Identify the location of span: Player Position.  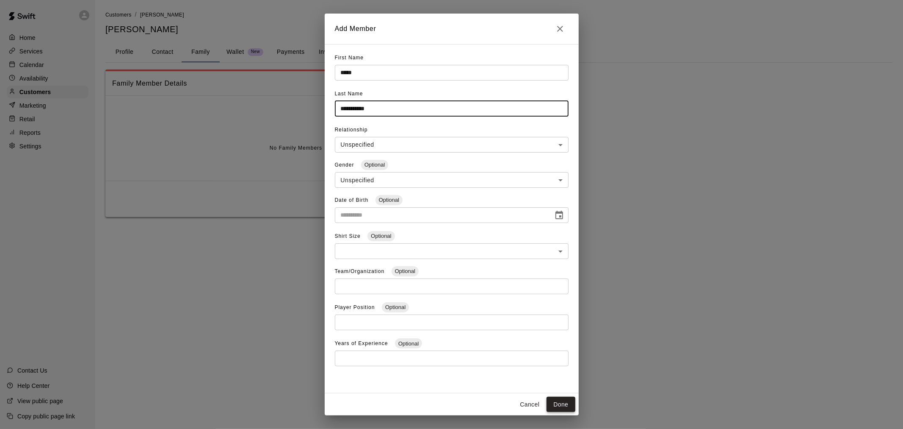
(356, 307).